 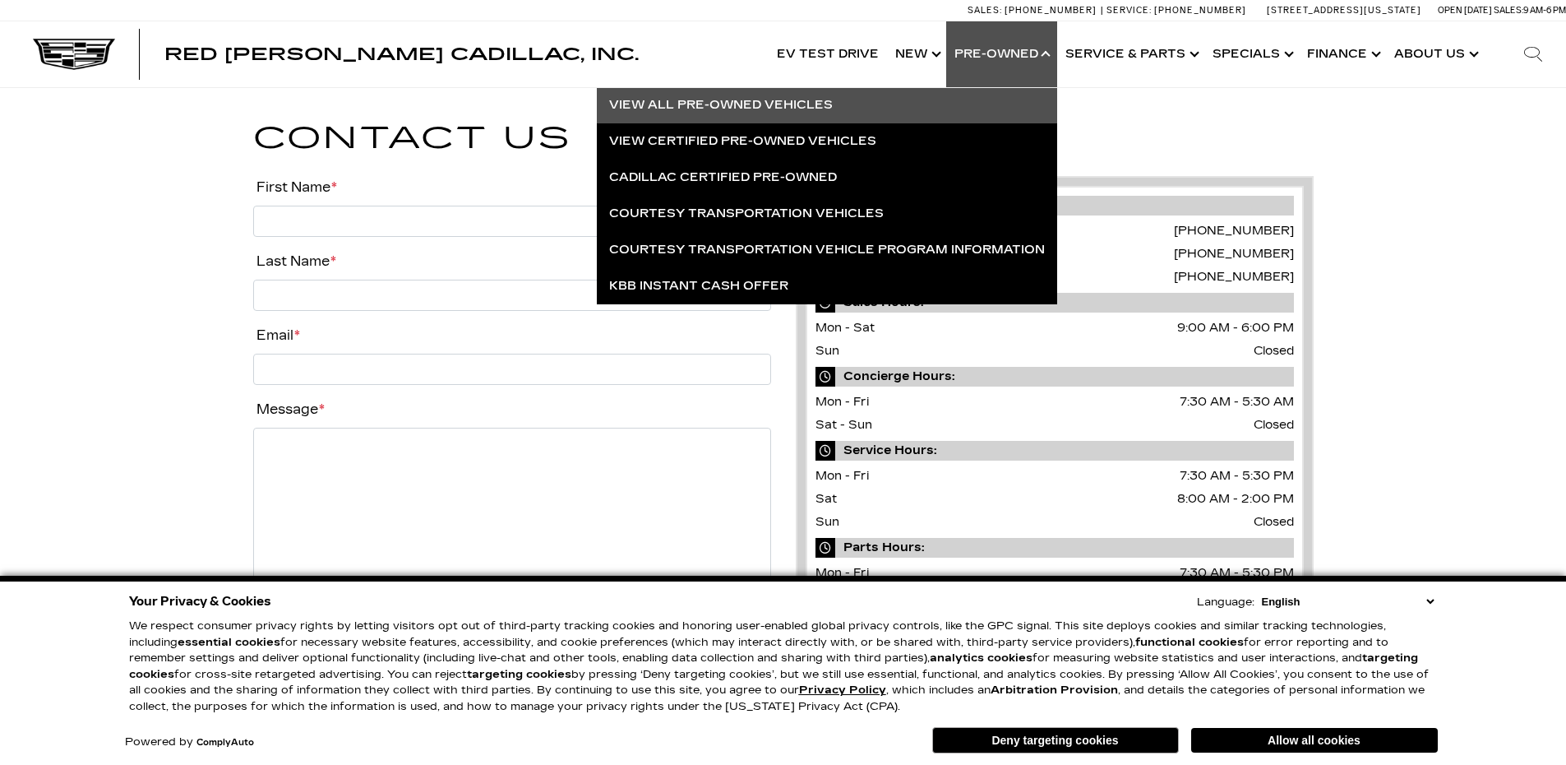 I want to click on span: 8:00 AM - 2:00 PM, so click(x=1236, y=499).